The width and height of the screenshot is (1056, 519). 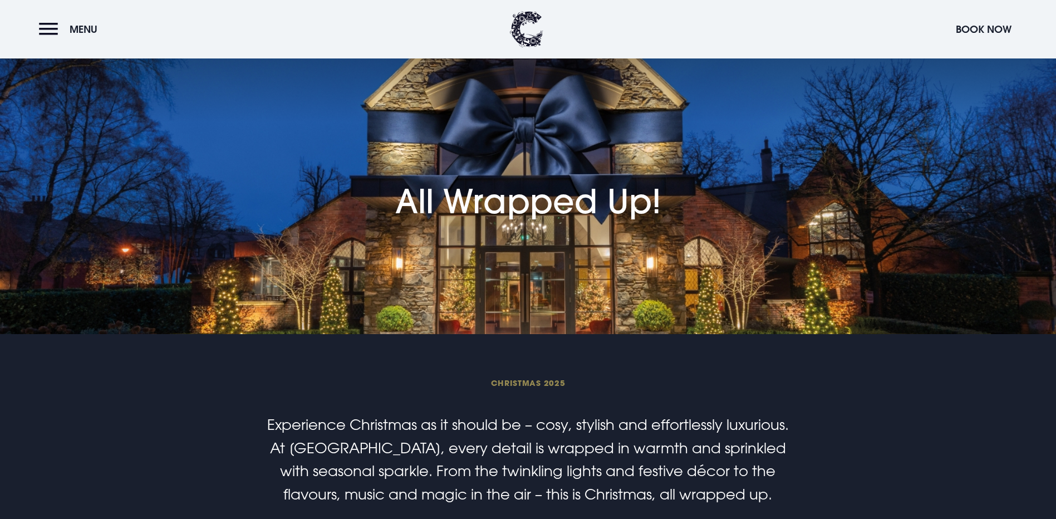 I want to click on button: Menu, so click(x=71, y=29).